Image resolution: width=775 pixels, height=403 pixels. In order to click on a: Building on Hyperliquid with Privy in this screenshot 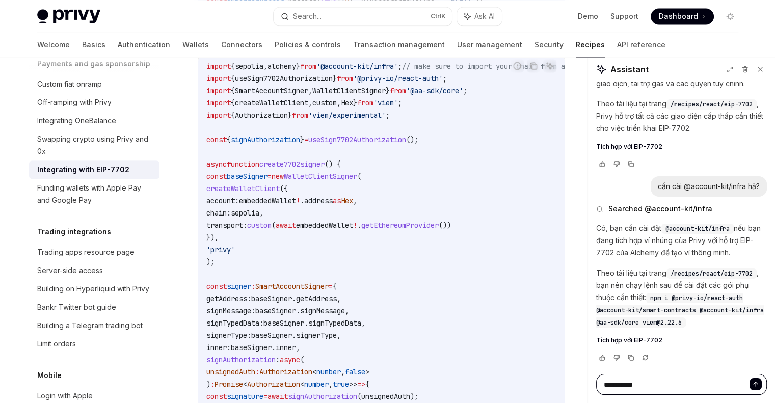, I will do `click(94, 289)`.